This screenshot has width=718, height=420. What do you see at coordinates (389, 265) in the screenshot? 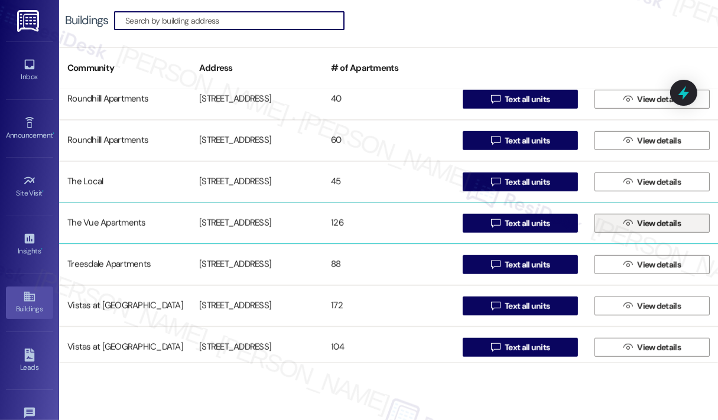
I see `div: 88` at bounding box center [389, 265].